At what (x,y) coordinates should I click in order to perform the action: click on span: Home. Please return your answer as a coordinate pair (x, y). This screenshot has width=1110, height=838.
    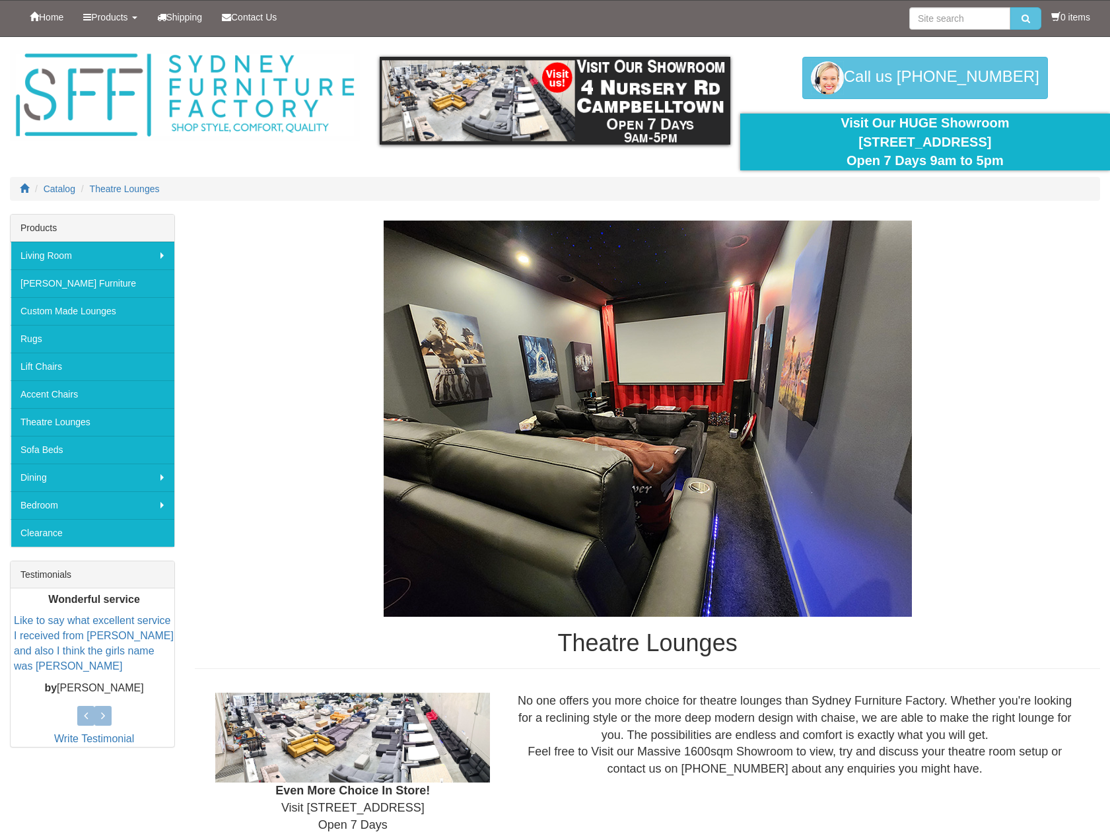
    Looking at the image, I should click on (51, 17).